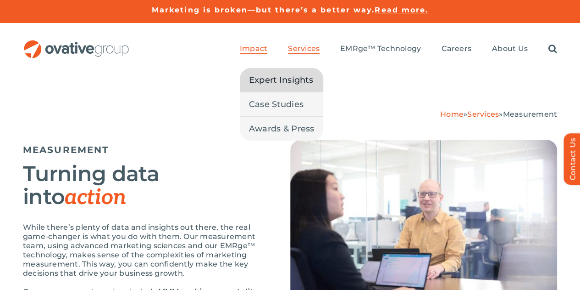  I want to click on span: Careers, so click(457, 49).